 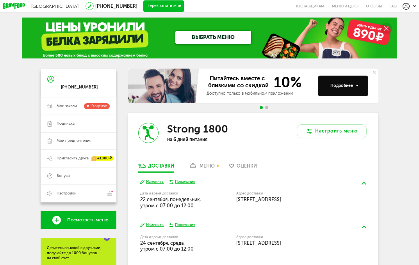 I want to click on span: 24 сентября, среда, утром c 07:00 до 12:00, so click(x=167, y=246).